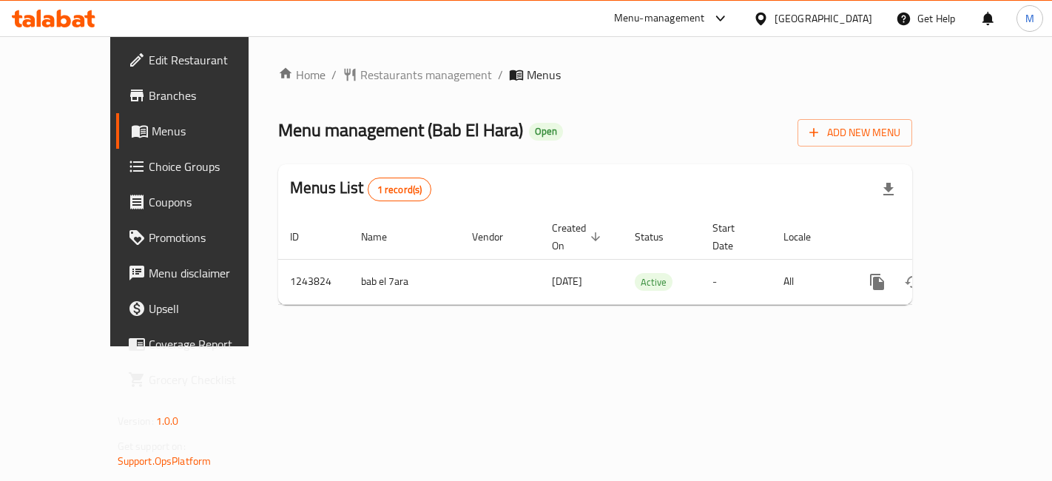 This screenshot has width=1052, height=481. What do you see at coordinates (211, 60) in the screenshot?
I see `span: Edit Restaurant` at bounding box center [211, 60].